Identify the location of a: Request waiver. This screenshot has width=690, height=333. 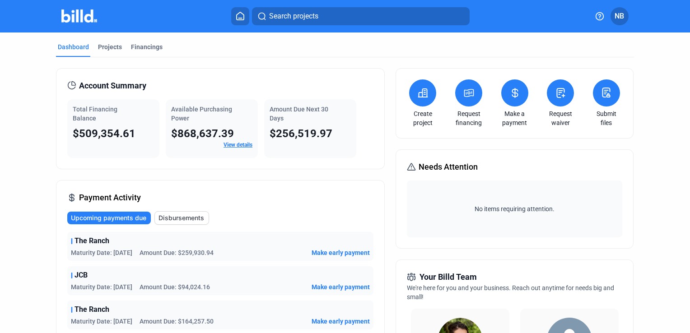
(560, 118).